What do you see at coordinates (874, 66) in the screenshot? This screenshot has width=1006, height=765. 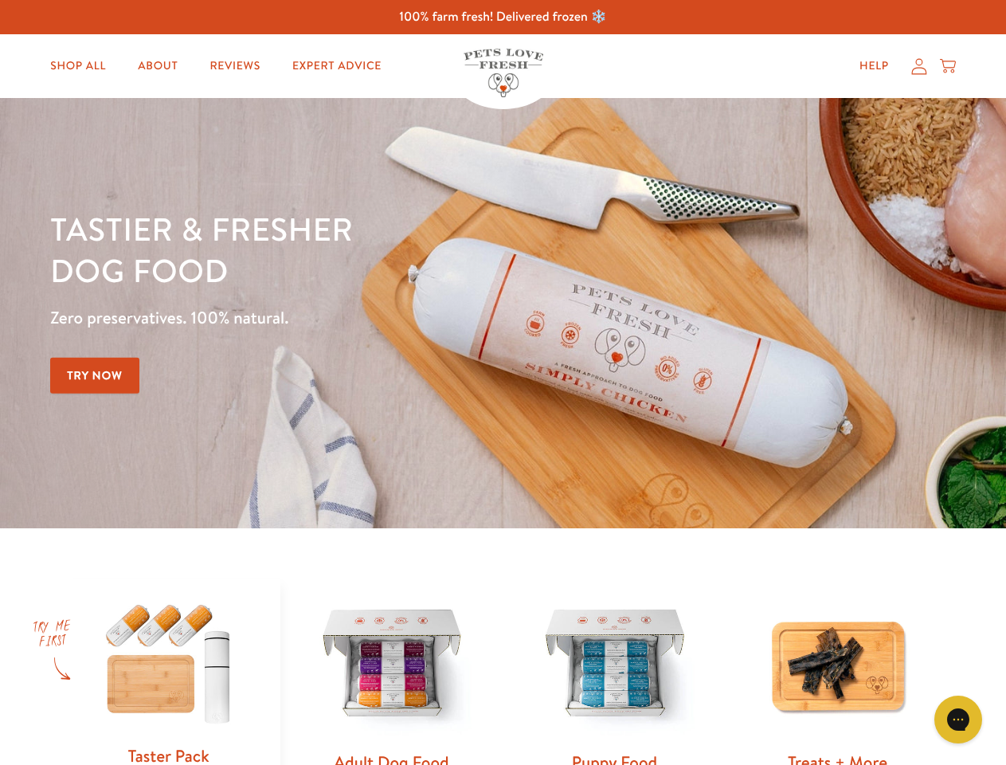 I see `a: Help` at bounding box center [874, 66].